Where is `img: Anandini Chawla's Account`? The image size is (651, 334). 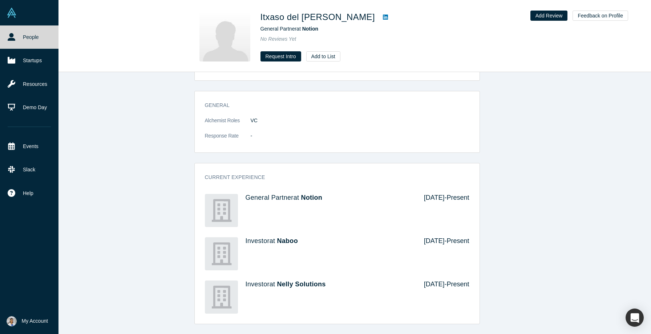
img: Anandini Chawla's Account is located at coordinates (12, 321).